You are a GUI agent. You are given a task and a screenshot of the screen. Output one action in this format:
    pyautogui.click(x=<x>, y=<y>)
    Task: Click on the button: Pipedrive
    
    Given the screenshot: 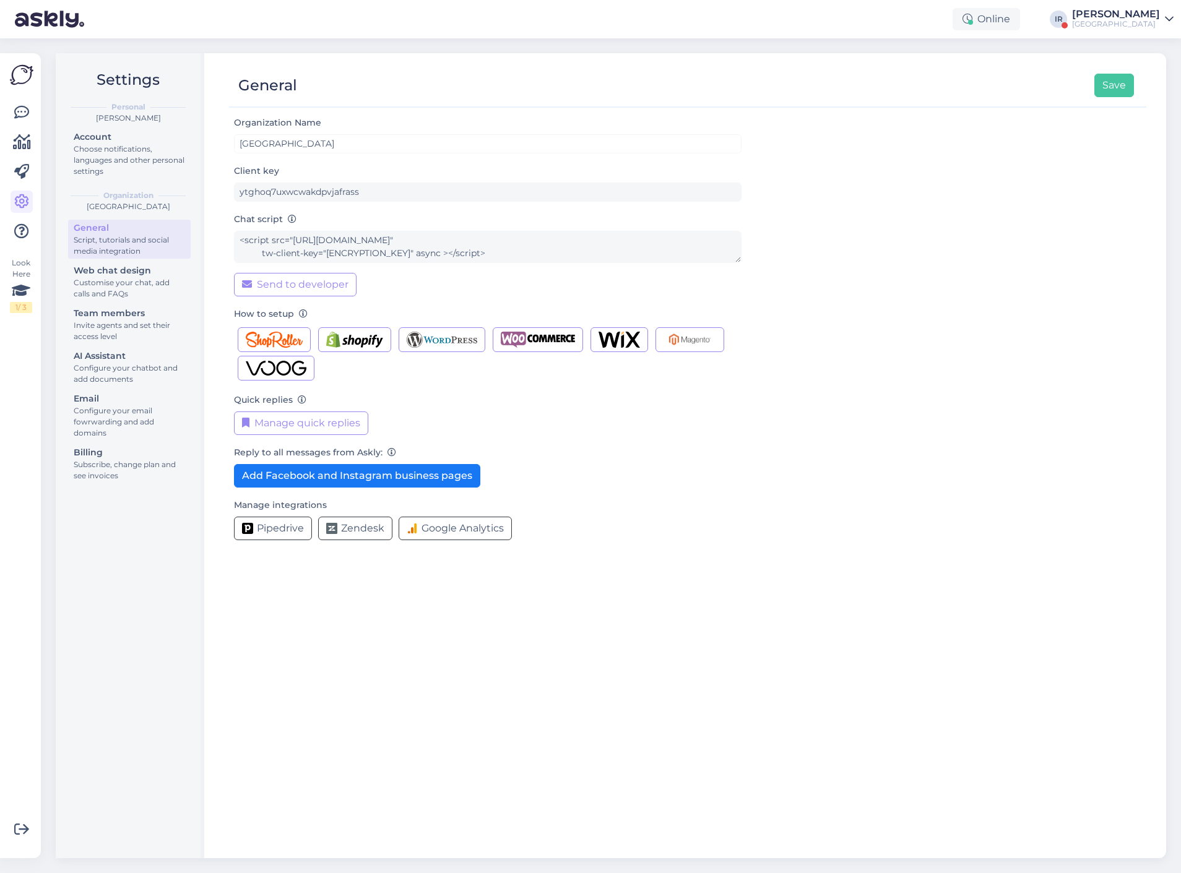 What is the action you would take?
    pyautogui.click(x=273, y=528)
    